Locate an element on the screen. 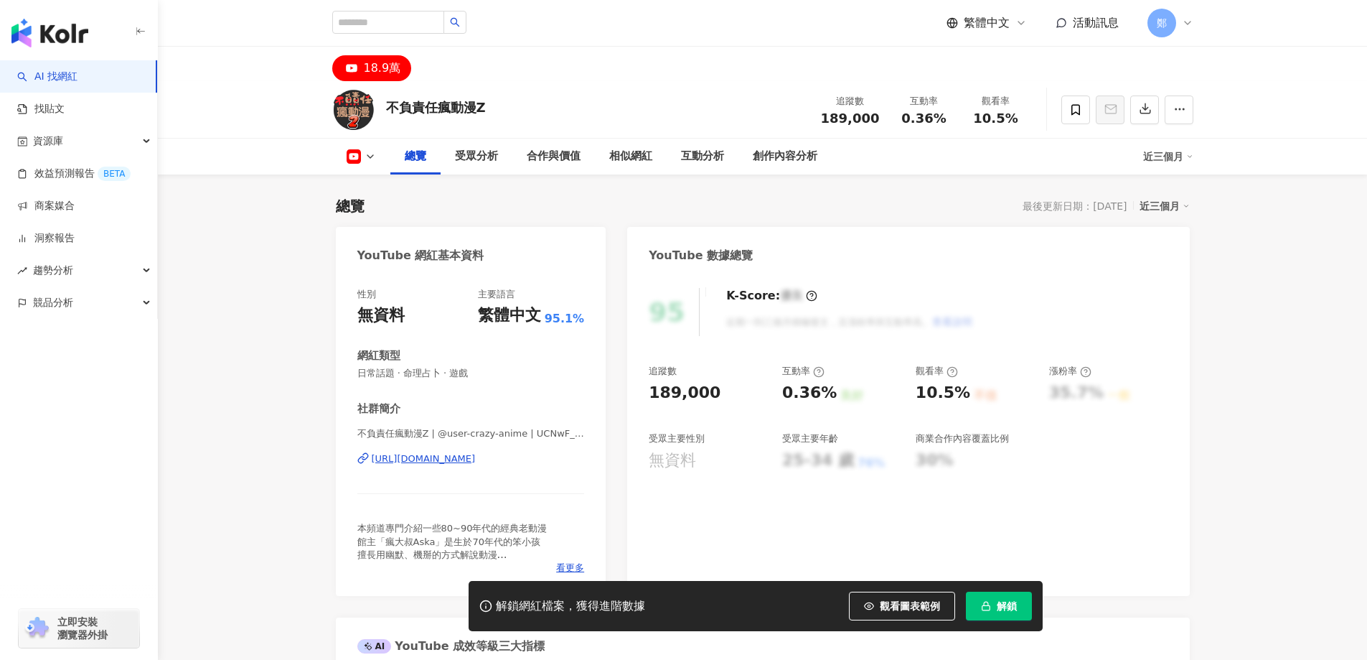 Image resolution: width=1367 pixels, height=660 pixels. div: 互動分析 is located at coordinates (703, 156).